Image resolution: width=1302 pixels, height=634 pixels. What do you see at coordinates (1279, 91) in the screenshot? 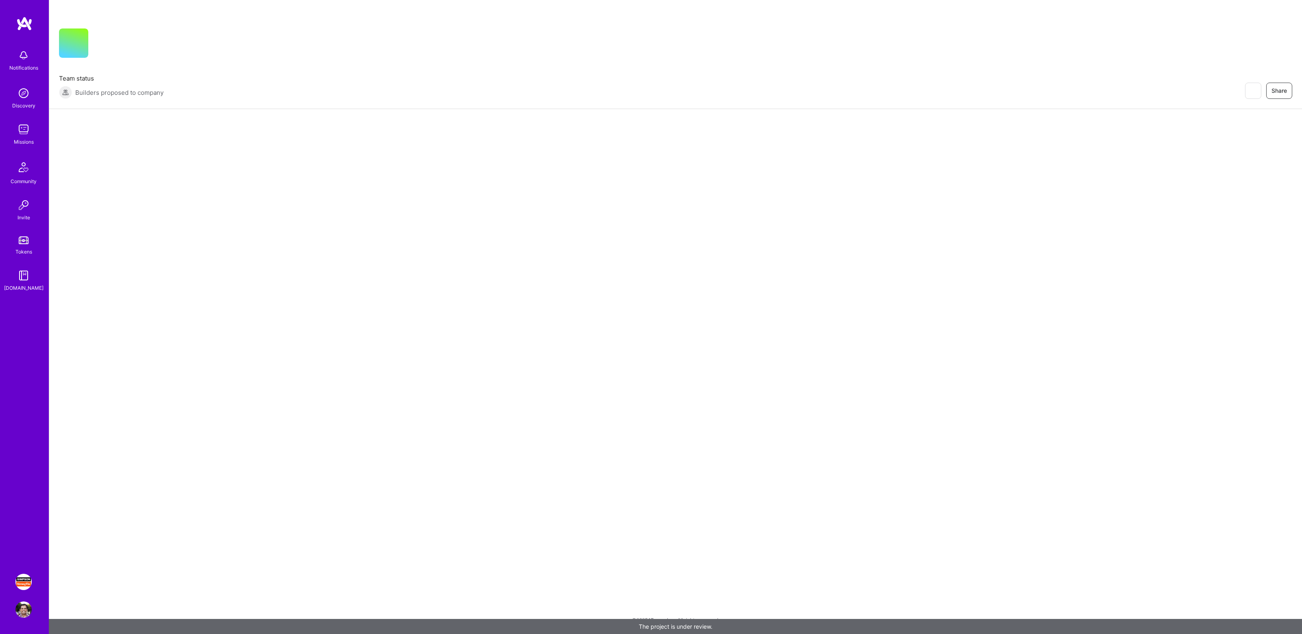
I see `span: Share` at bounding box center [1279, 91].